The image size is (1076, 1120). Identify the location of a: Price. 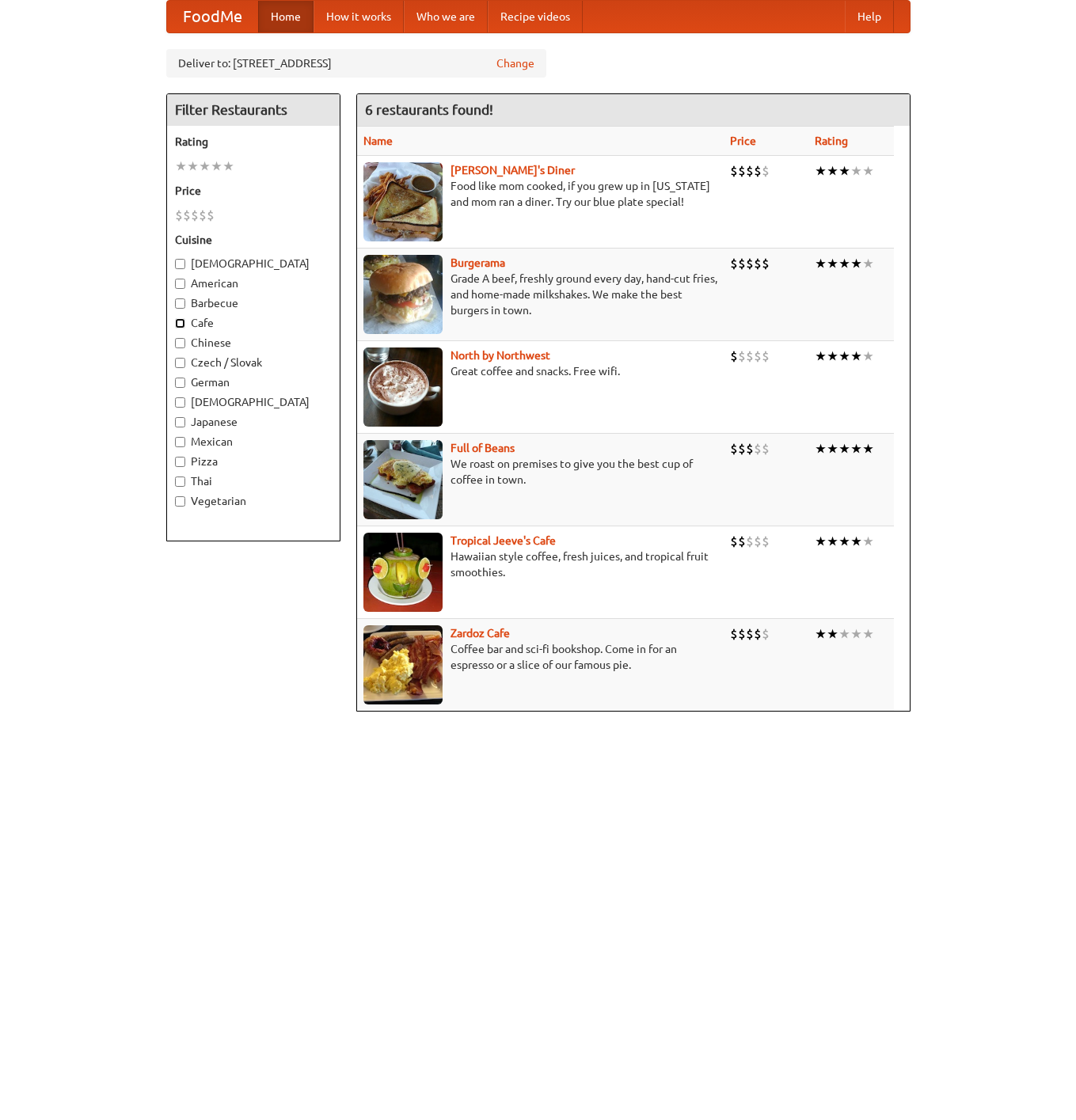
(743, 141).